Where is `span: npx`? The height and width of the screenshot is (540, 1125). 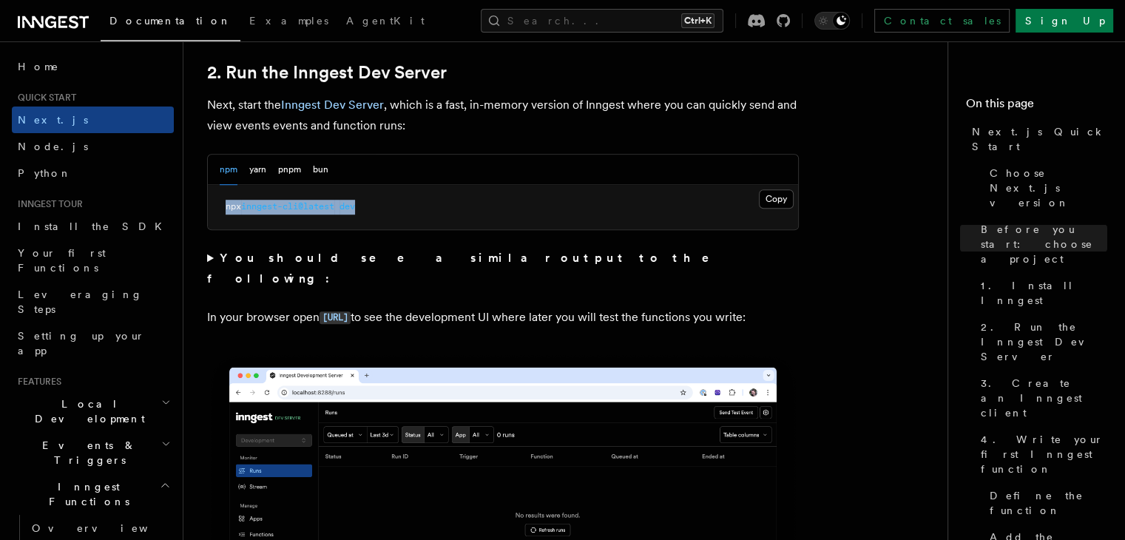
span: npx is located at coordinates (233, 206).